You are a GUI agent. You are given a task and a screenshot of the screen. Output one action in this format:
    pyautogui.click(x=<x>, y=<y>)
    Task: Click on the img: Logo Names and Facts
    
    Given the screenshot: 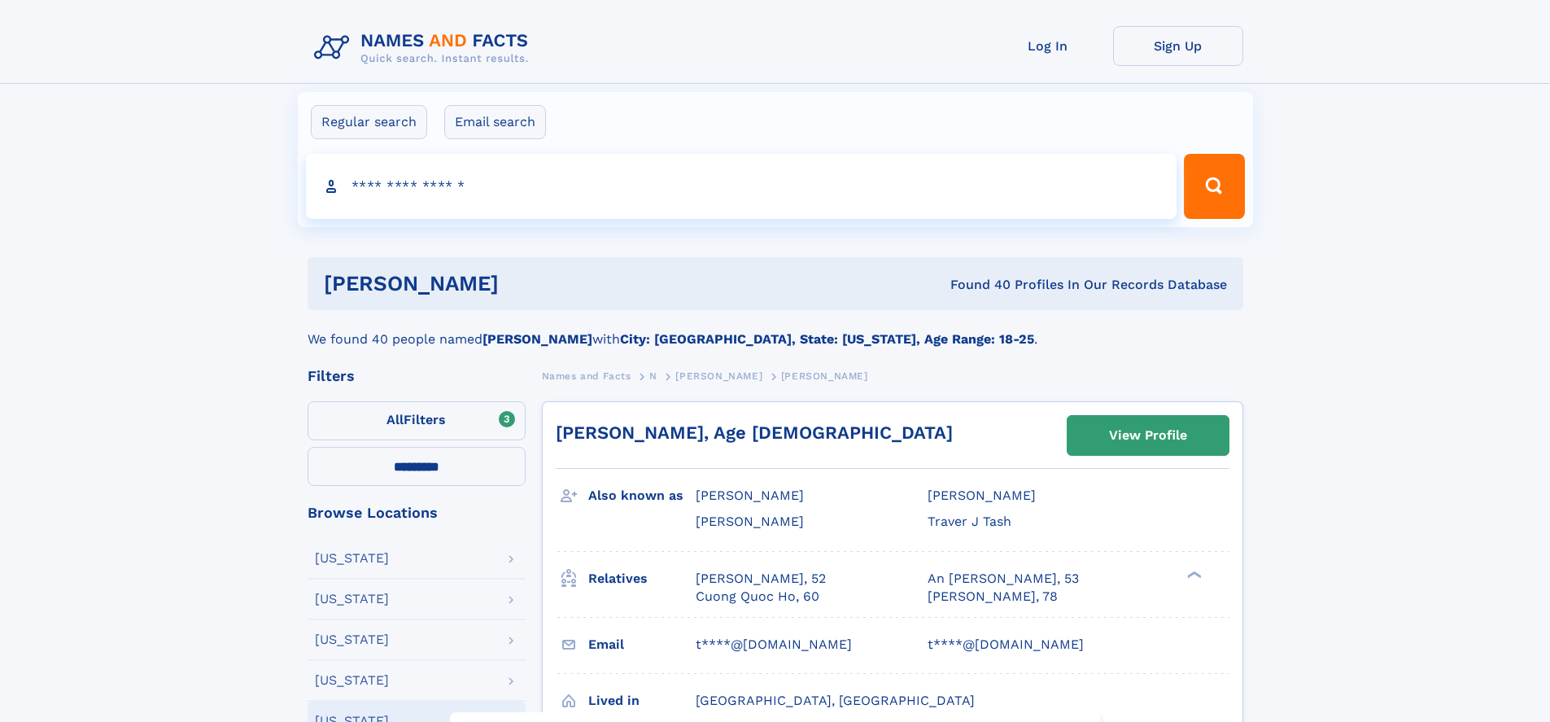 What is the action you would take?
    pyautogui.click(x=425, y=48)
    